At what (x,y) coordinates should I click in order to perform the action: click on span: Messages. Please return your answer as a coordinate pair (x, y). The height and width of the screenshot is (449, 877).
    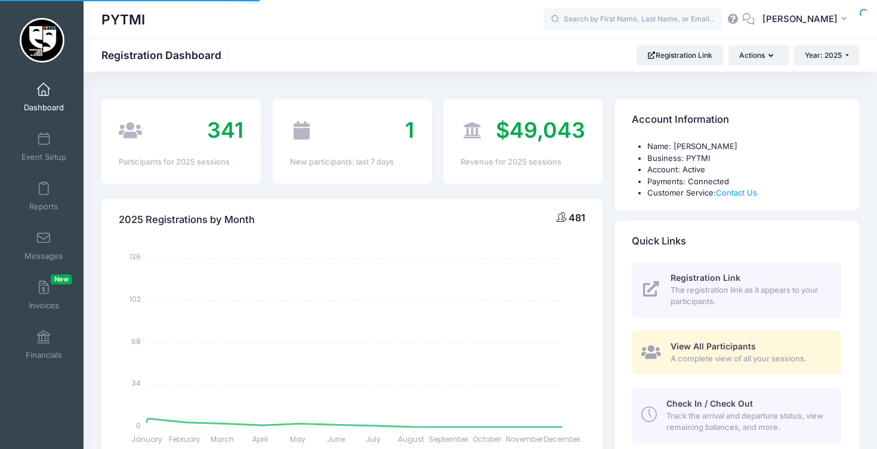
    Looking at the image, I should click on (44, 256).